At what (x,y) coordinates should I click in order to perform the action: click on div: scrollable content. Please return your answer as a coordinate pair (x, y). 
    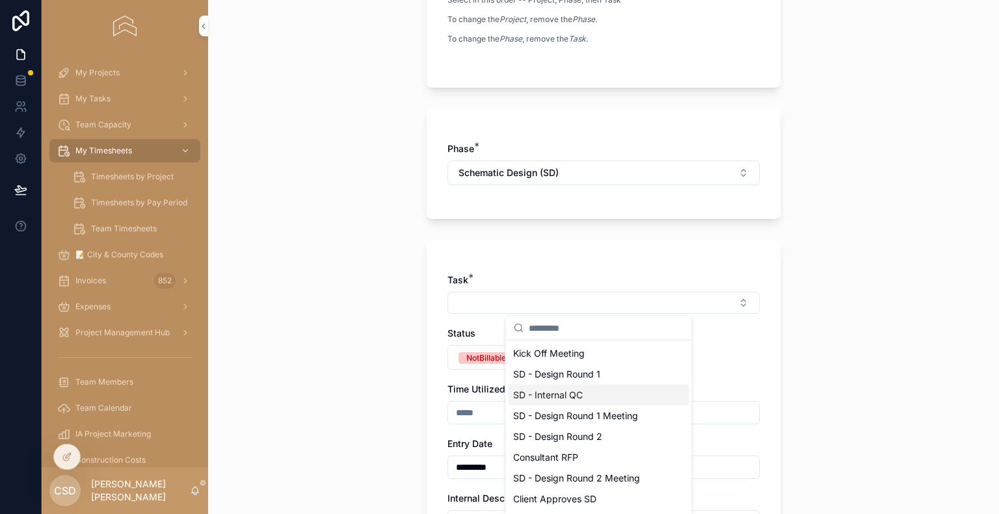
    Looking at the image, I should click on (125, 260).